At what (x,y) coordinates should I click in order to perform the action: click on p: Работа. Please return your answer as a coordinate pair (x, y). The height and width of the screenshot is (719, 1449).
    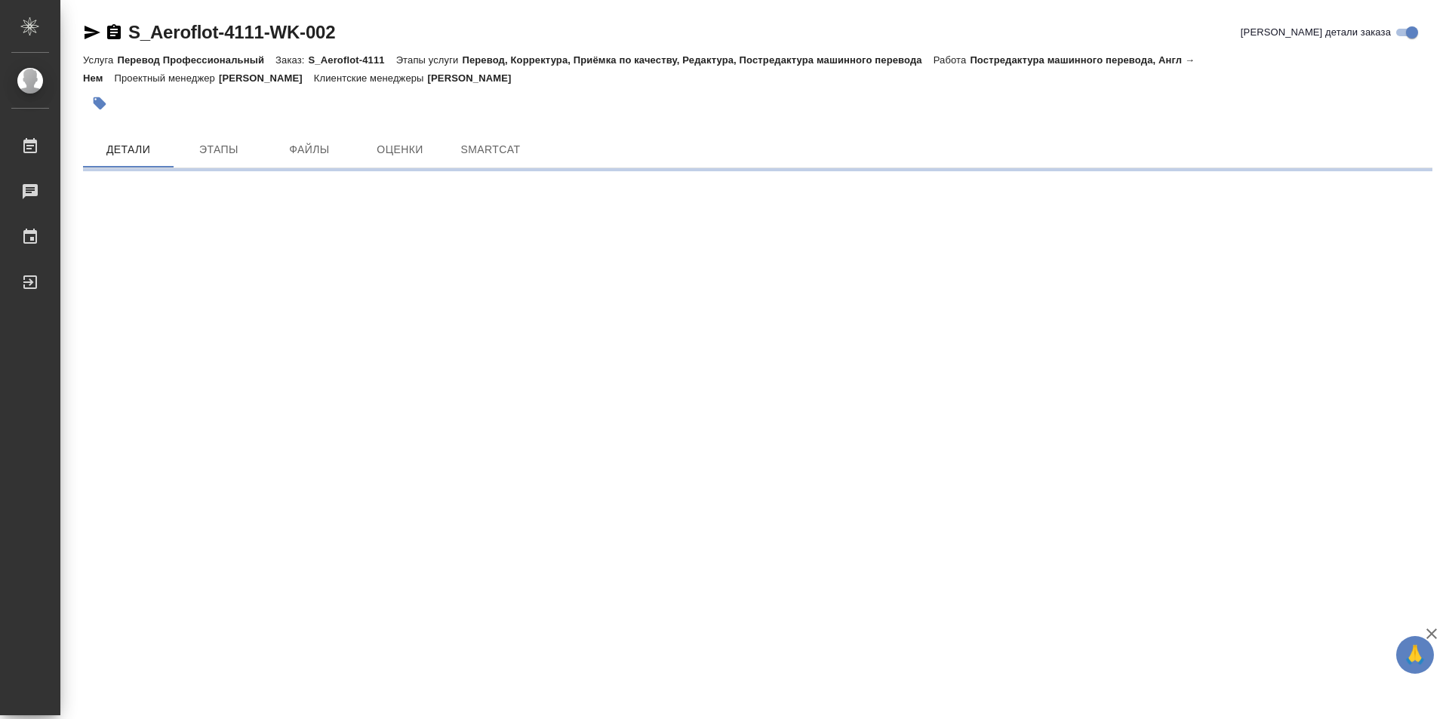
    Looking at the image, I should click on (951, 60).